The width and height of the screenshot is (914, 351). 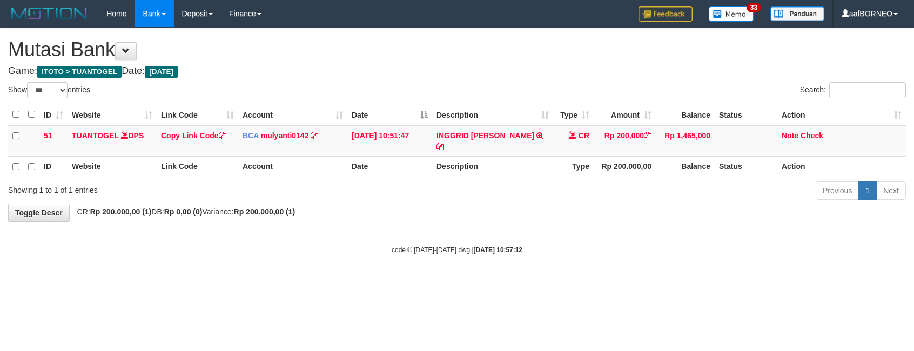 What do you see at coordinates (112, 115) in the screenshot?
I see `th: Website: activate to sort column ascending` at bounding box center [112, 115].